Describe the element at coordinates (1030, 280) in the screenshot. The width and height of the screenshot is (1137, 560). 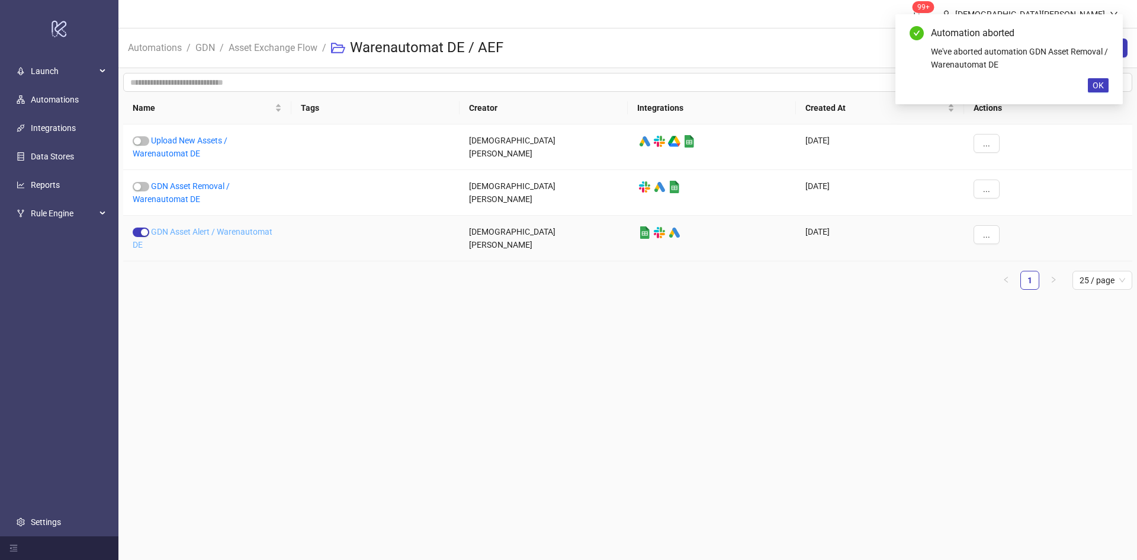
I see `li: 1` at that location.